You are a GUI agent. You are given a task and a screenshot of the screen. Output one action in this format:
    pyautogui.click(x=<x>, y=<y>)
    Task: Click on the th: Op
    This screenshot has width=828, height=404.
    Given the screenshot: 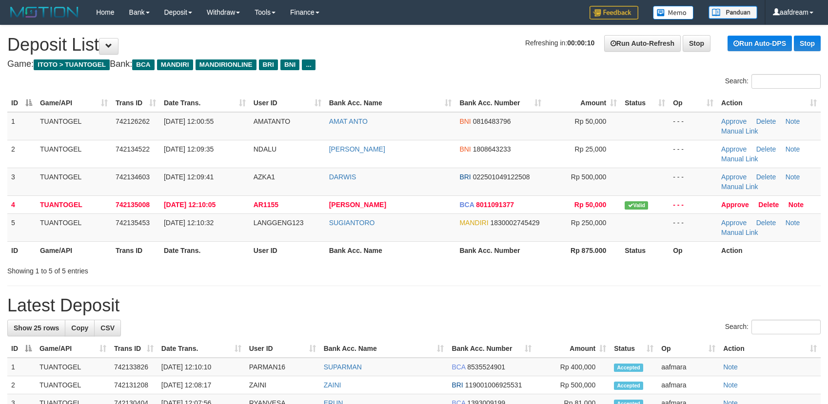 What is the action you would take?
    pyautogui.click(x=693, y=250)
    